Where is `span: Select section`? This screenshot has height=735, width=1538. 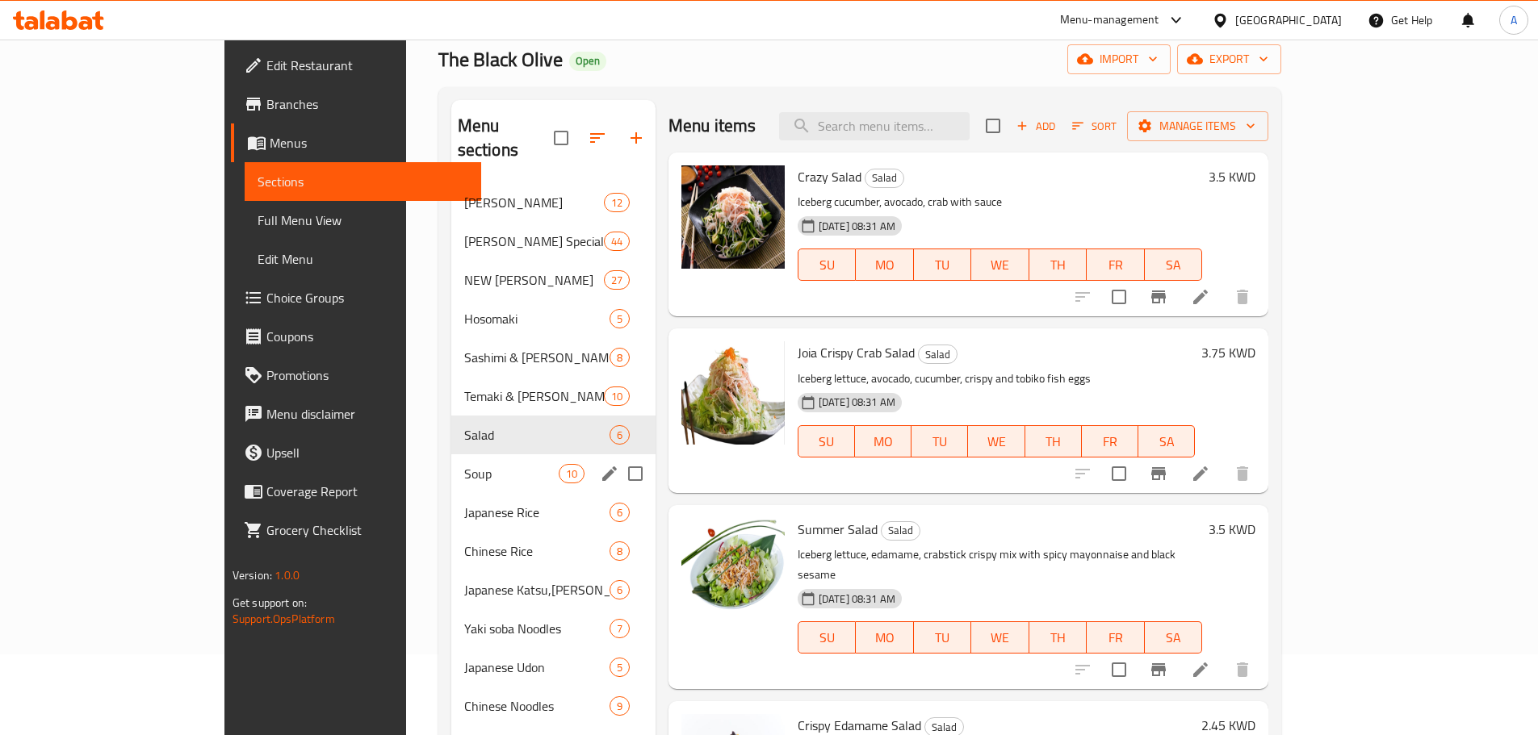
span: Select section is located at coordinates (993, 126).